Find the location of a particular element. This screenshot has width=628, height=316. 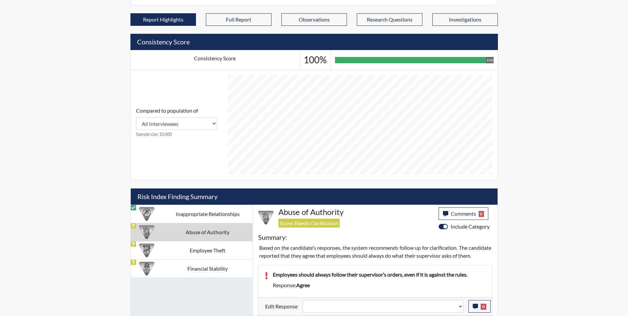

div: Update the test taker's response, the change might impact the score is located at coordinates (383, 306).